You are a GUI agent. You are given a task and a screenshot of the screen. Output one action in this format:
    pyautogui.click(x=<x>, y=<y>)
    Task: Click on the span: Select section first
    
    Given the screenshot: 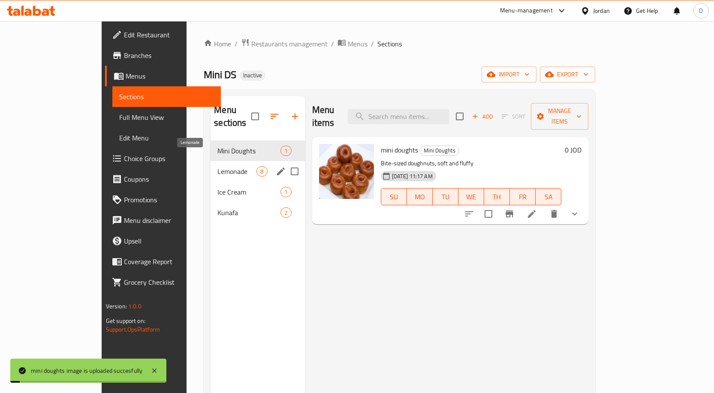 What is the action you would take?
    pyautogui.click(x=514, y=116)
    